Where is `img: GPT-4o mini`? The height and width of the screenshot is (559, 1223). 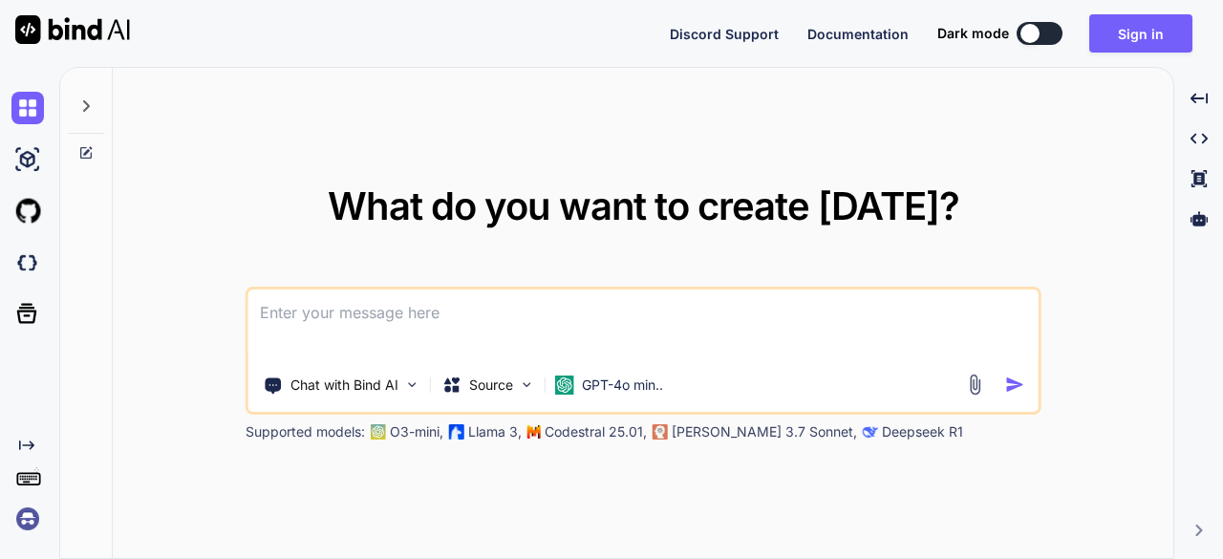 img: GPT-4o mini is located at coordinates (565, 385).